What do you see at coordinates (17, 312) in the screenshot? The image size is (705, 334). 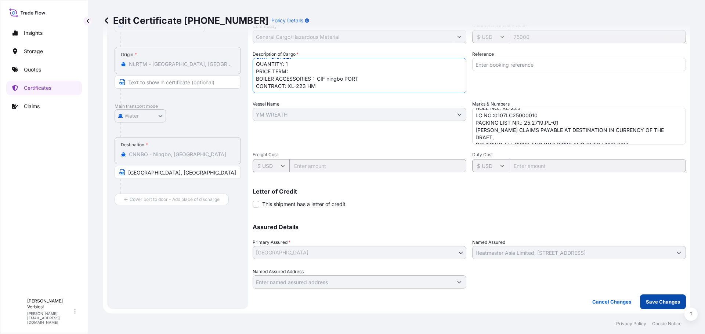 I see `span: M` at bounding box center [17, 312].